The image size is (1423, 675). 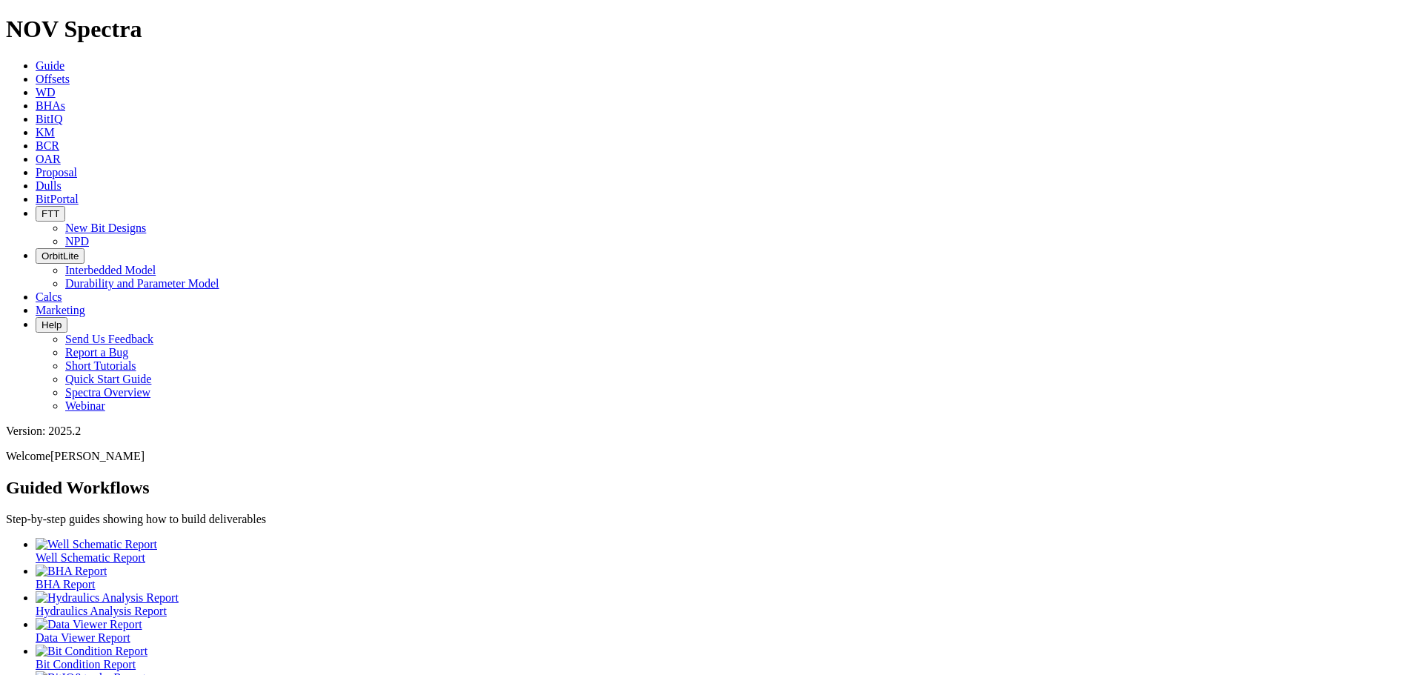 What do you see at coordinates (45, 92) in the screenshot?
I see `a: WD` at bounding box center [45, 92].